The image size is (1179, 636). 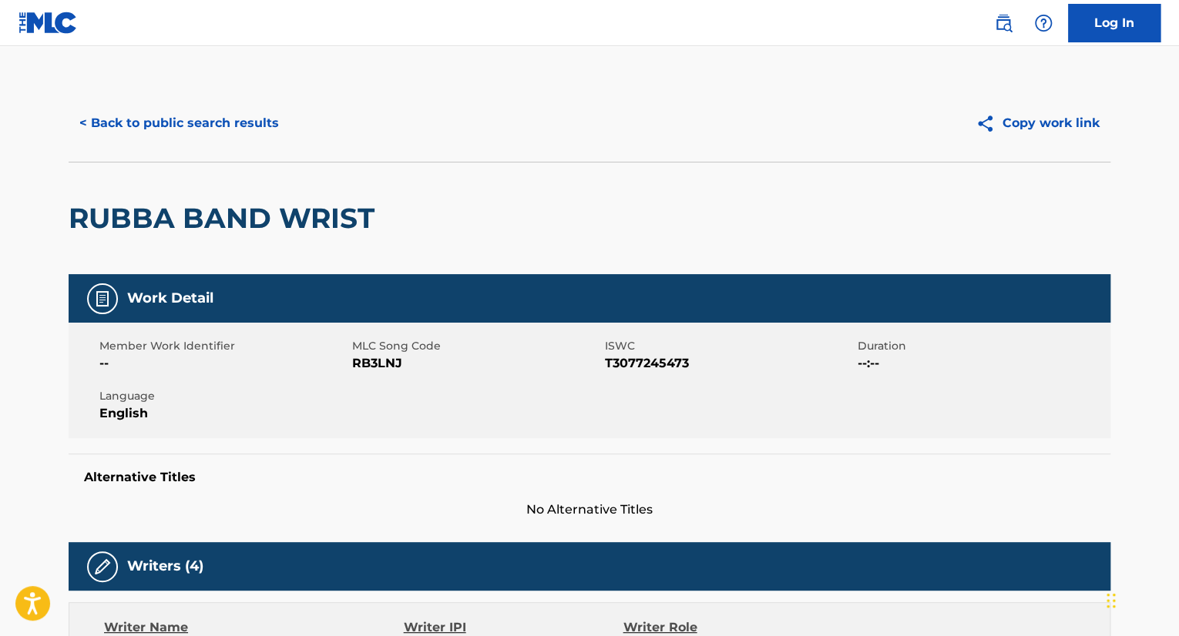 I want to click on span: Language, so click(x=223, y=396).